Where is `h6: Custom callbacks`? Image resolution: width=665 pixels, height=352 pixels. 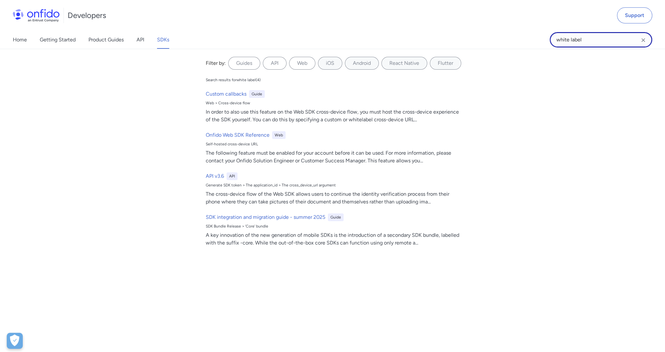 h6: Custom callbacks is located at coordinates (226, 94).